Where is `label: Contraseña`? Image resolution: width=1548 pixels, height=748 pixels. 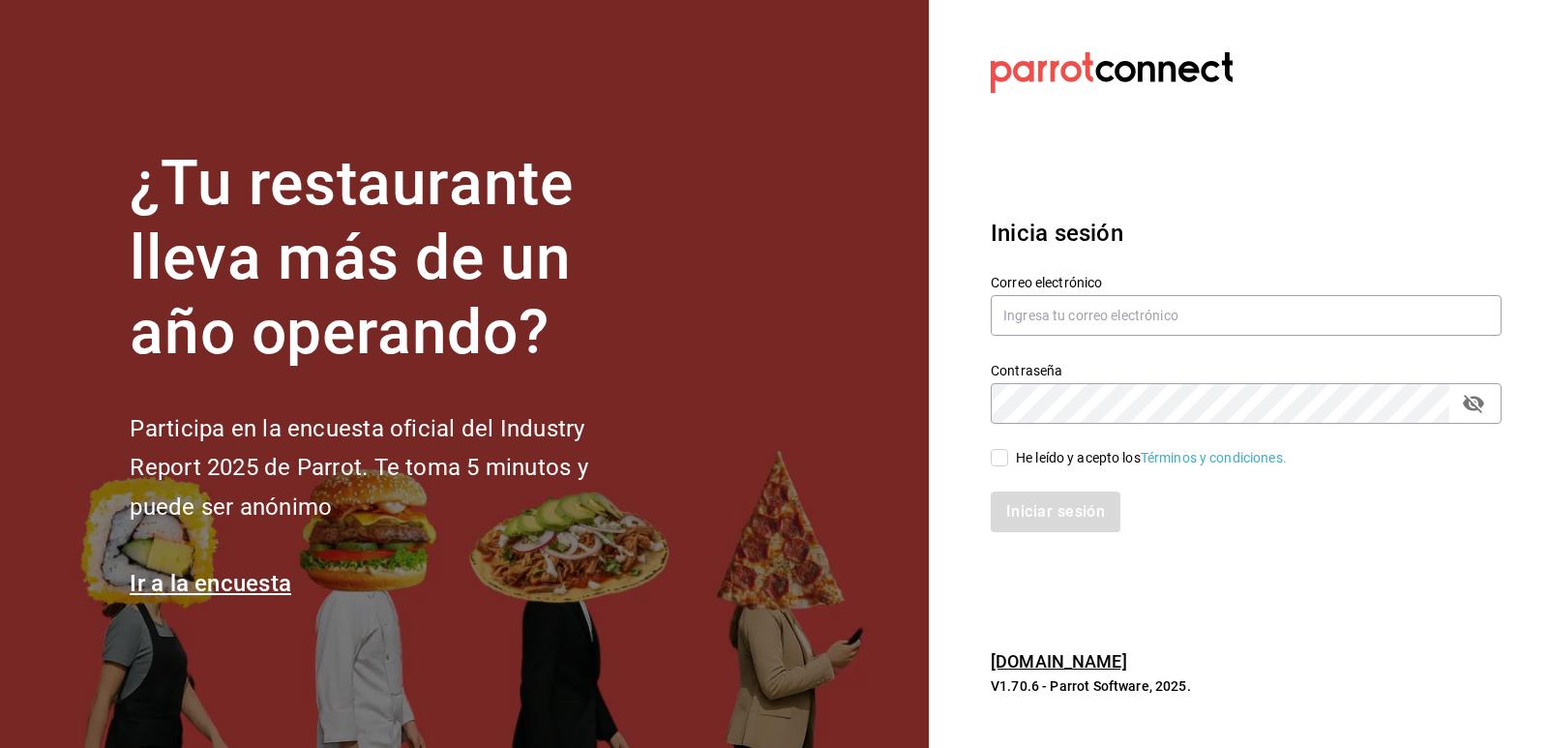 label: Contraseña is located at coordinates (1246, 371).